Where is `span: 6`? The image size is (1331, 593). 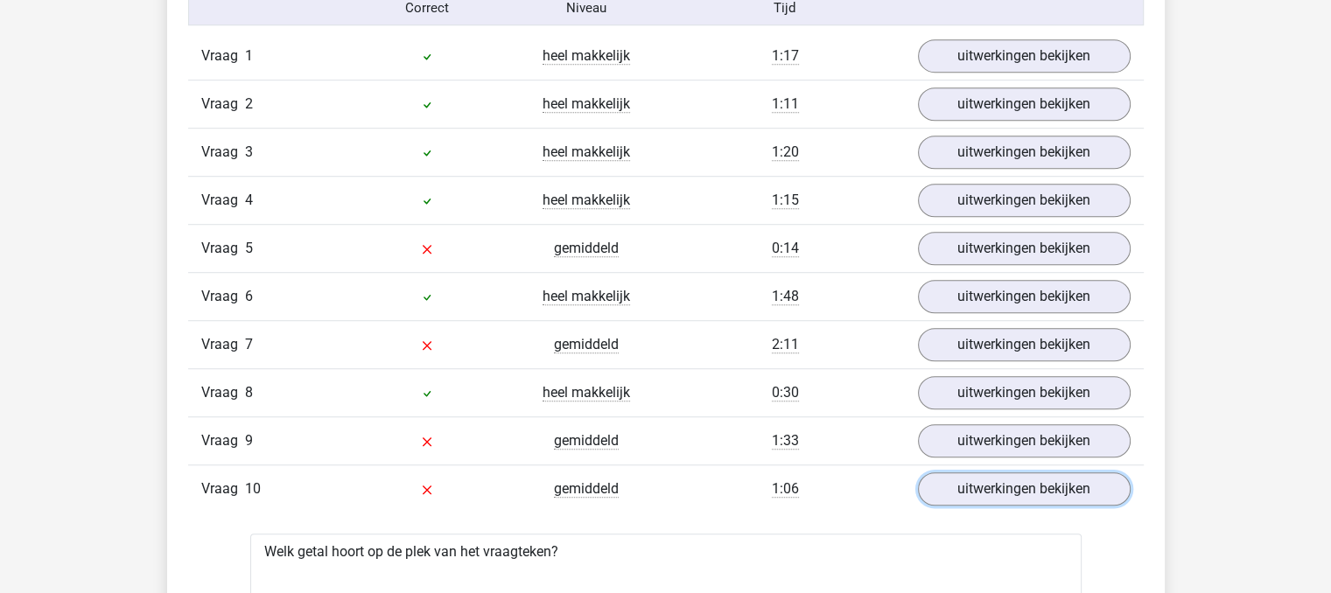 span: 6 is located at coordinates (249, 296).